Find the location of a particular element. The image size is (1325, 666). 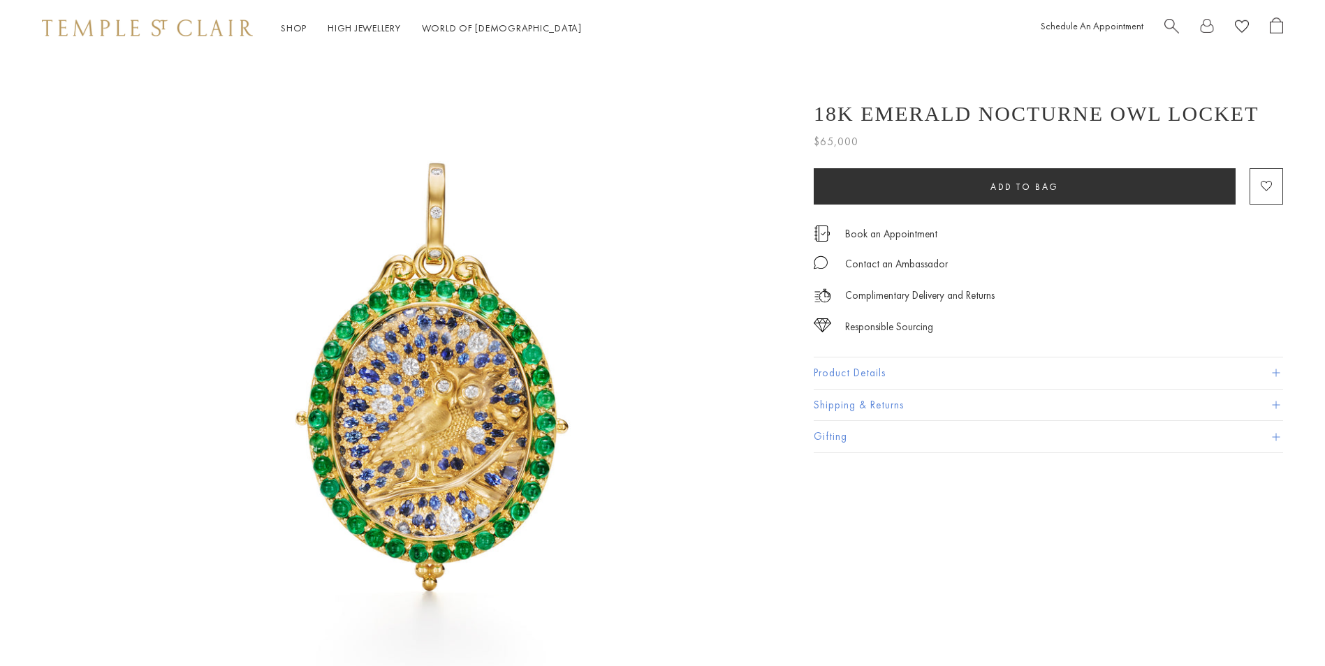

h1: 18K Emerald Nocturne Owl Locket is located at coordinates (1036, 114).